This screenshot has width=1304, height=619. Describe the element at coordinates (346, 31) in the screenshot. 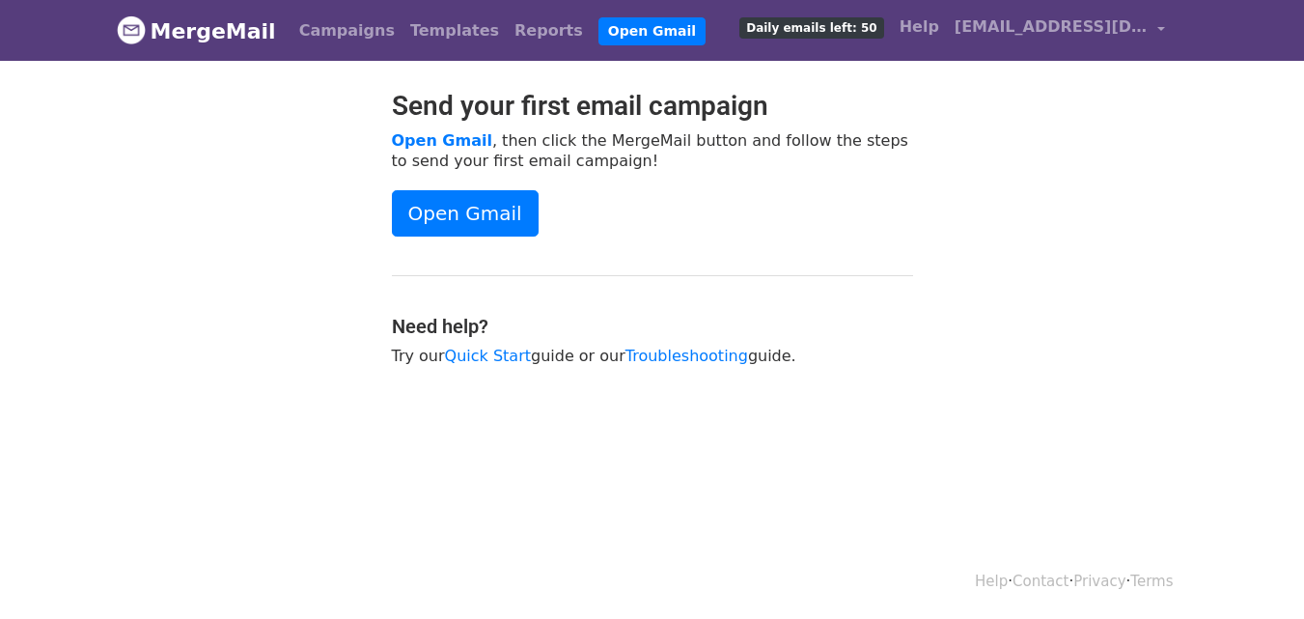

I see `a: Campaigns` at that location.